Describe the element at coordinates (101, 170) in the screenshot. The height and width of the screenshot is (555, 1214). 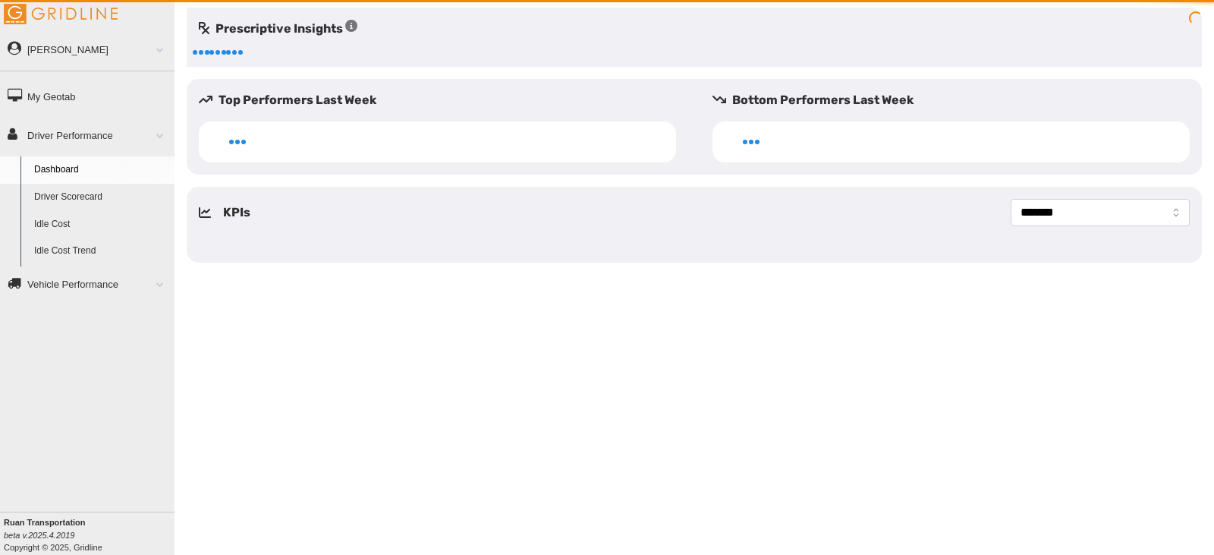
I see `a: Dashboard` at that location.